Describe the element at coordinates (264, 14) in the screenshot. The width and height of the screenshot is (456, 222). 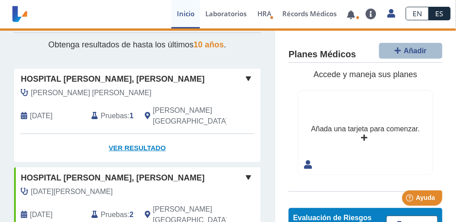
I see `span: HRA` at that location.